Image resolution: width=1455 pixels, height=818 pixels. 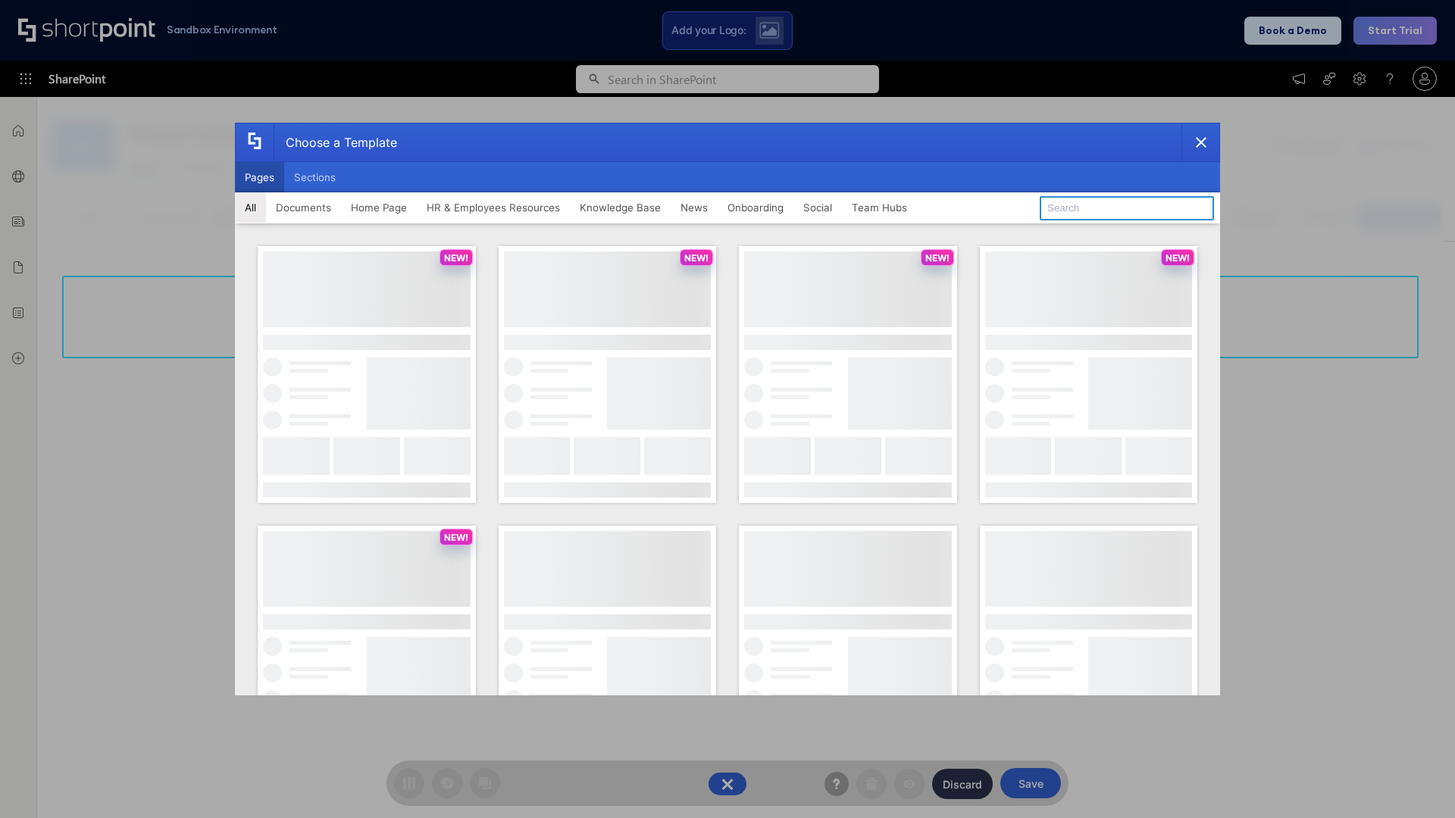 I want to click on div: template selector, so click(x=727, y=409).